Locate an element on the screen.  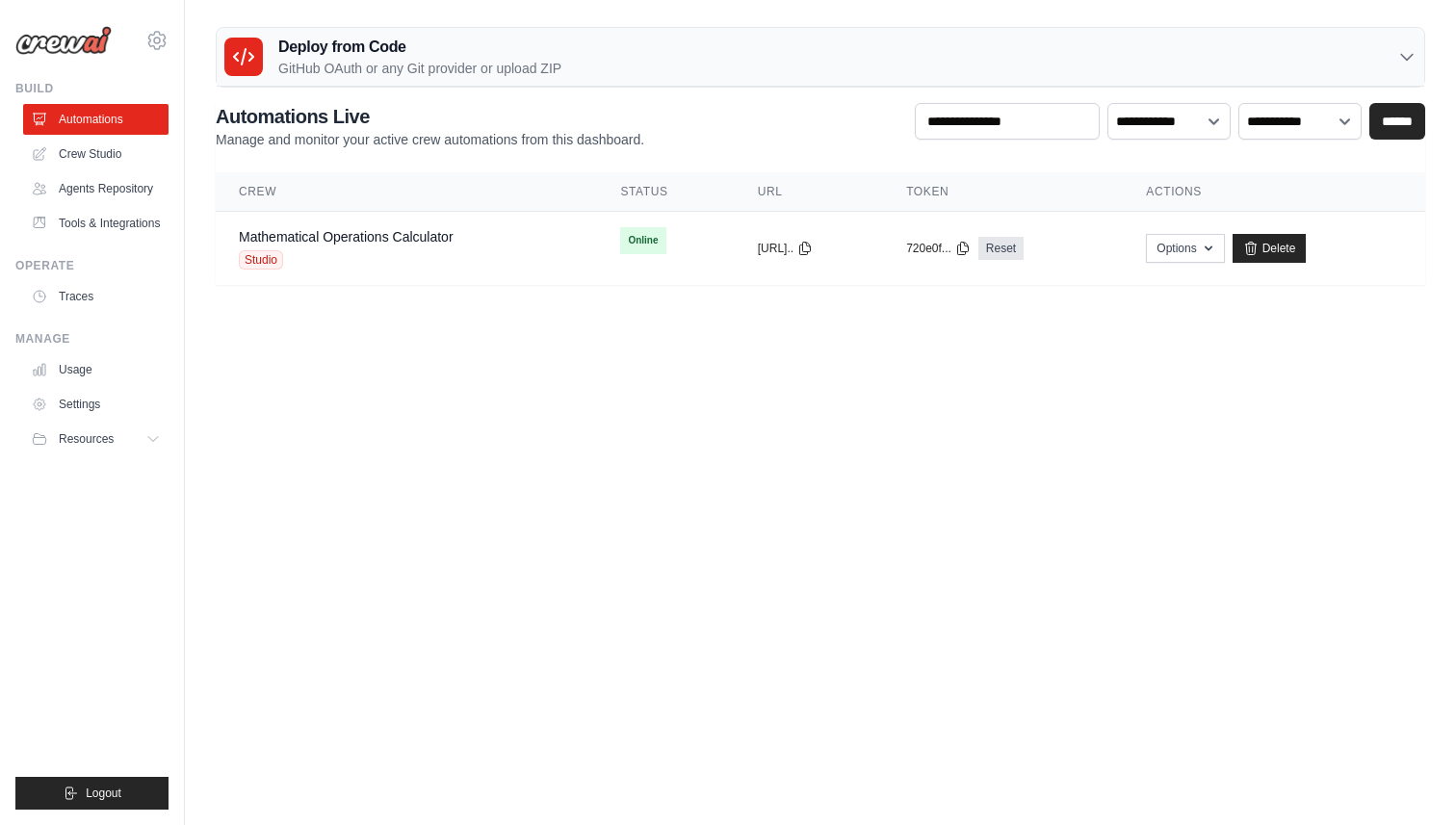
a: Usage is located at coordinates (95, 370).